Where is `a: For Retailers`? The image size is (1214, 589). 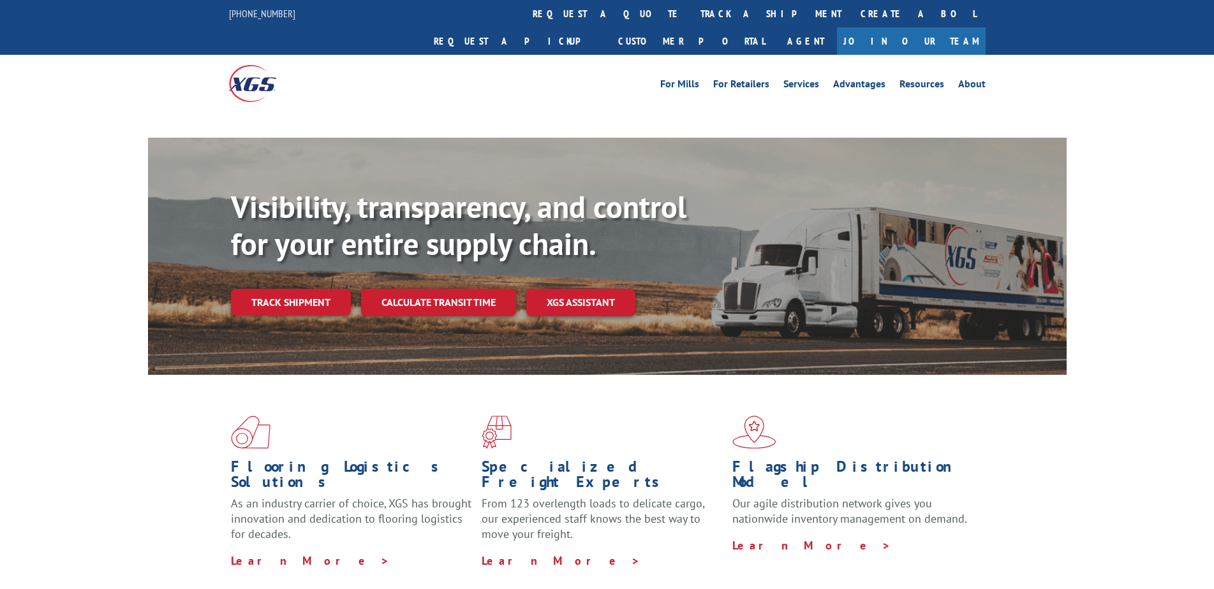
a: For Retailers is located at coordinates (741, 86).